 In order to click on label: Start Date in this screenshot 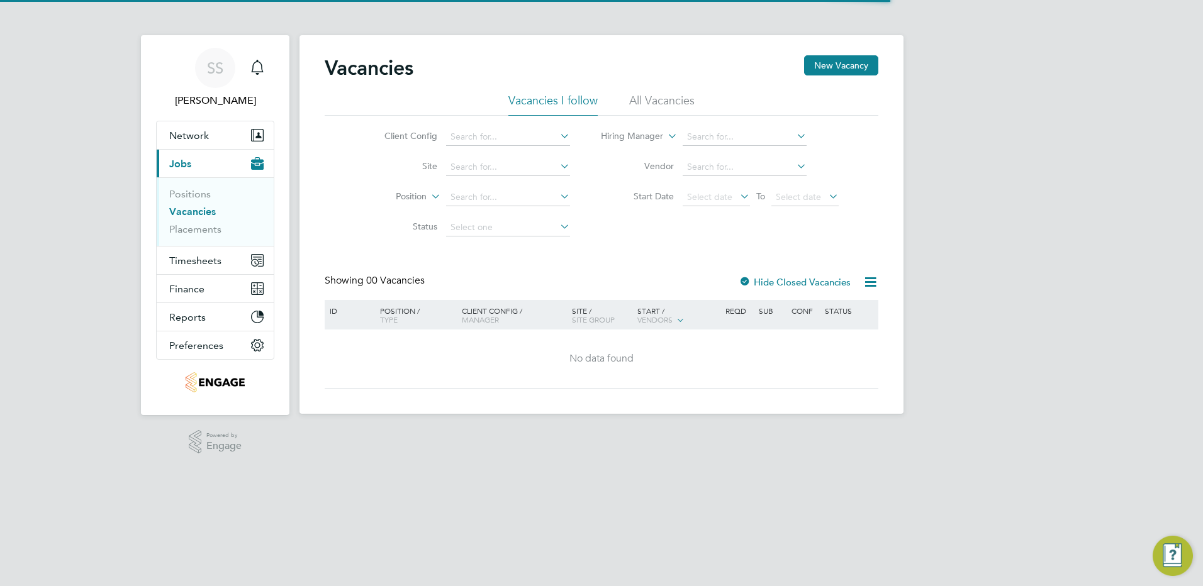, I will do `click(637, 196)`.